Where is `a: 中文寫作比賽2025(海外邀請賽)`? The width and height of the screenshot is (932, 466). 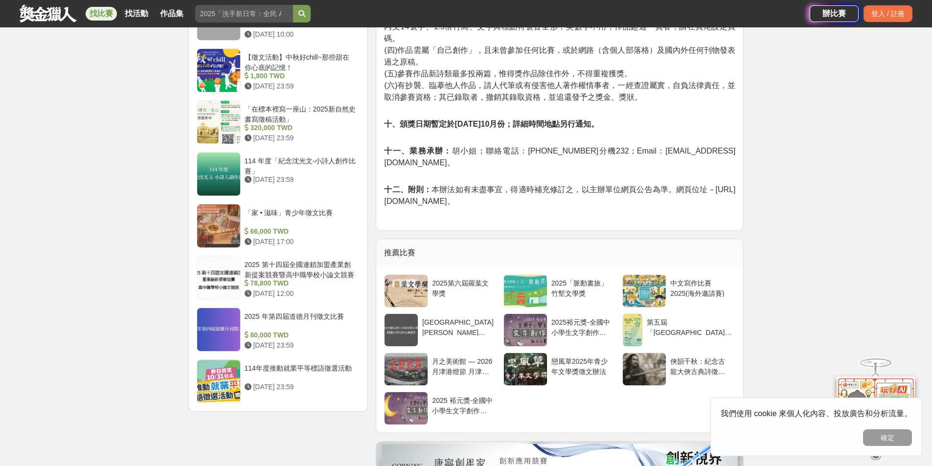
a: 中文寫作比賽2025(海外邀請賽) is located at coordinates (679, 291).